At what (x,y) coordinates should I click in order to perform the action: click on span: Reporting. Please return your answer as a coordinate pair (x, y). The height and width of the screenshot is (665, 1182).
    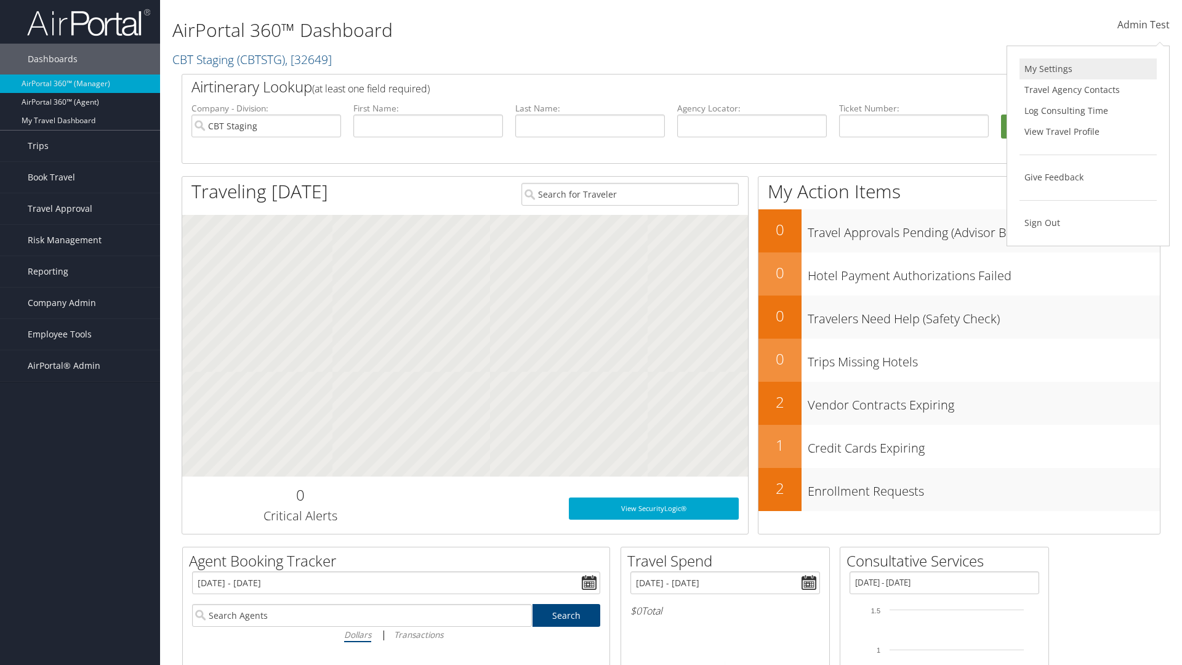
    Looking at the image, I should click on (48, 271).